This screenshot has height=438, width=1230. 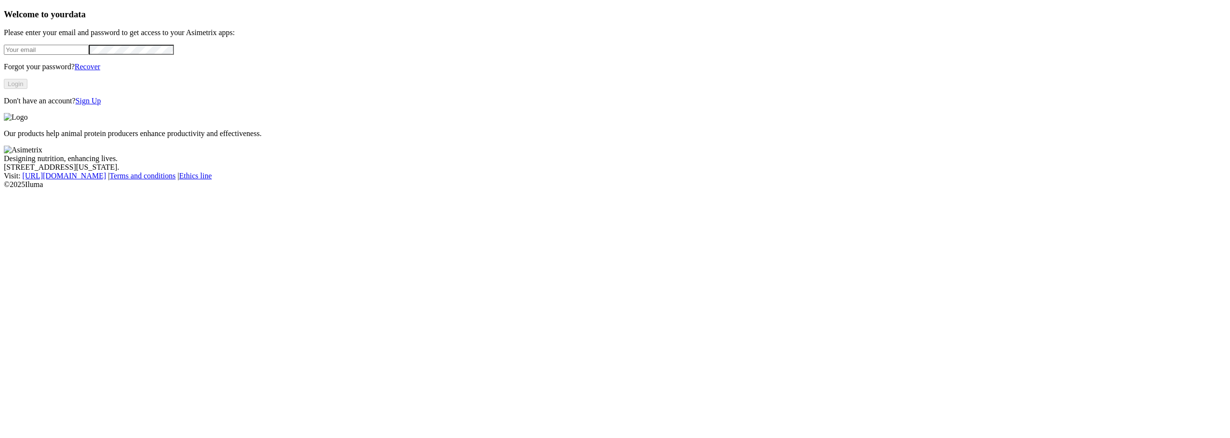 I want to click on p: Please enter your email and password to get access to your Asimetrix apps:, so click(x=615, y=33).